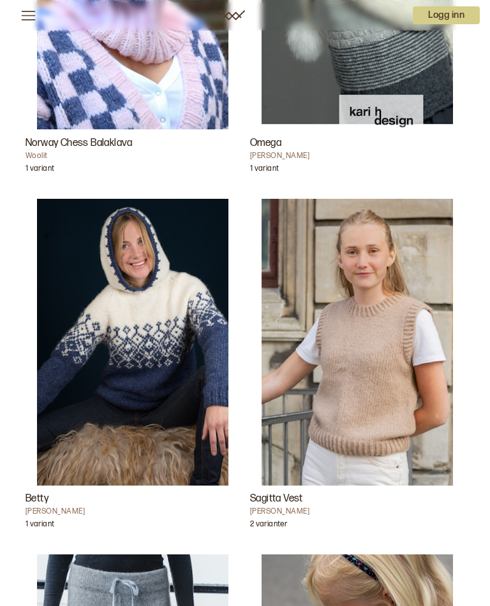  Describe the element at coordinates (133, 143) in the screenshot. I see `h3: Norway Chess Balaklava` at that location.